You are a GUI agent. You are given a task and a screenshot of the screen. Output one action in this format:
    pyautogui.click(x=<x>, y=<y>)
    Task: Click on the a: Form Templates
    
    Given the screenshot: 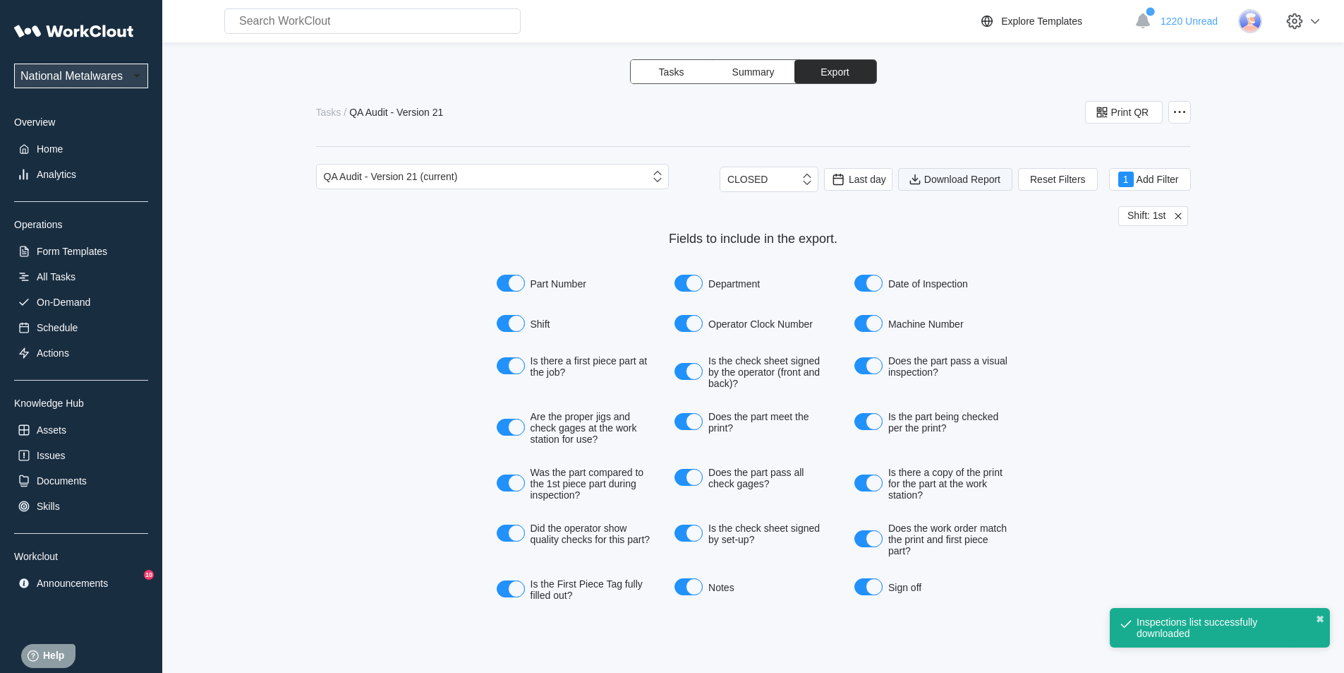 What is the action you would take?
    pyautogui.click(x=81, y=251)
    